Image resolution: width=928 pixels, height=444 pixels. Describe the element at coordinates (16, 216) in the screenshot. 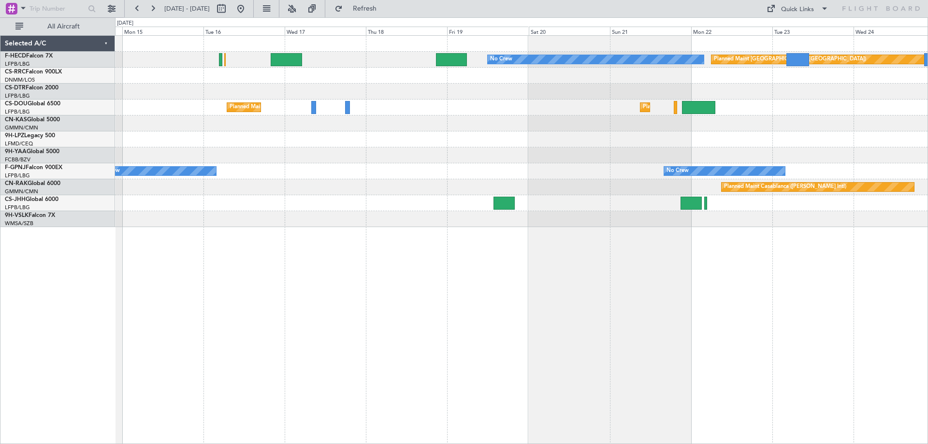

I see `span: 9H-VSLK` at that location.